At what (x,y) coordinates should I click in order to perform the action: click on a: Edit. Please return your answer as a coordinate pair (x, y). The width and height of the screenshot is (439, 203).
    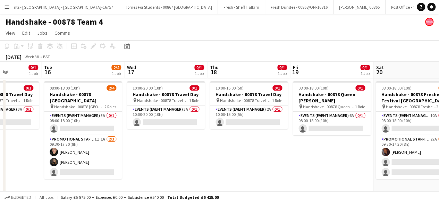
    Looking at the image, I should click on (26, 33).